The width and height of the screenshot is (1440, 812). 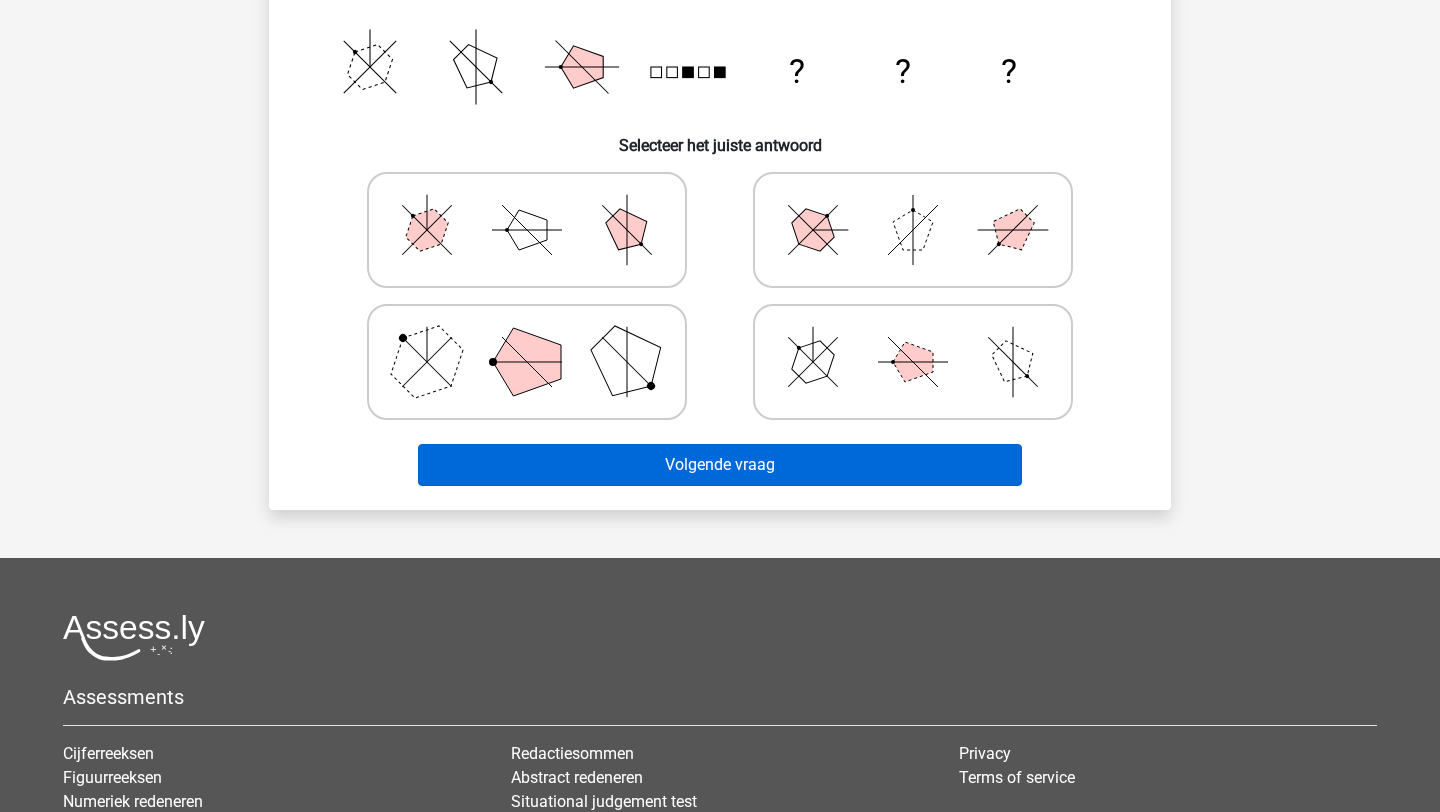 What do you see at coordinates (720, 697) in the screenshot?
I see `h5: Assessments` at bounding box center [720, 697].